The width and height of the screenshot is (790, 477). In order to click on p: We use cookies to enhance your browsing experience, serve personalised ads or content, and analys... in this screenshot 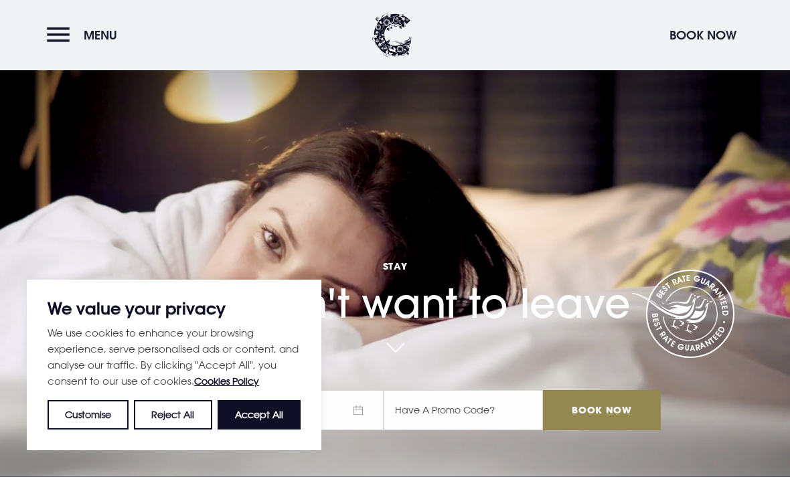, I will do `click(174, 357)`.